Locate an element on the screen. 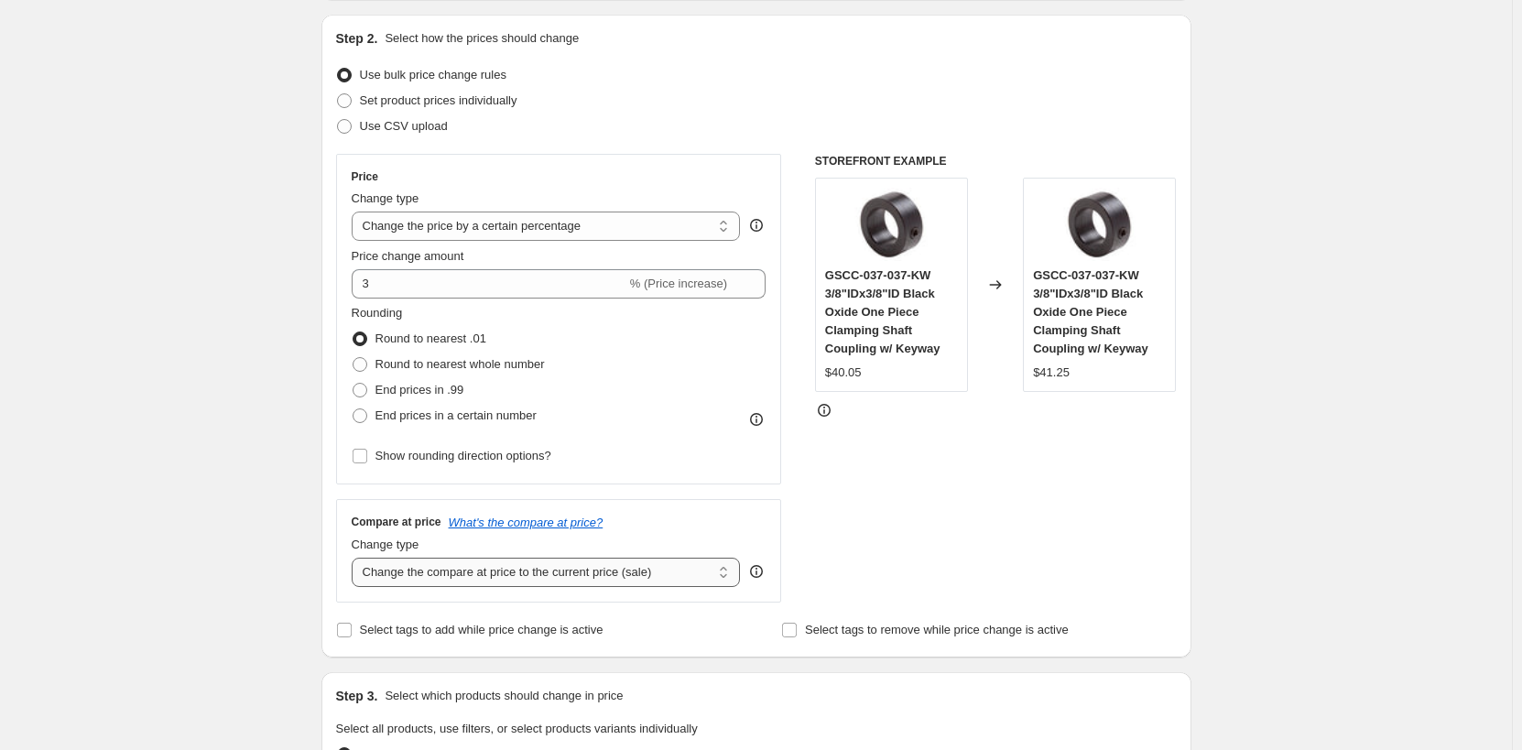  h2: Step 3. is located at coordinates (357, 696).